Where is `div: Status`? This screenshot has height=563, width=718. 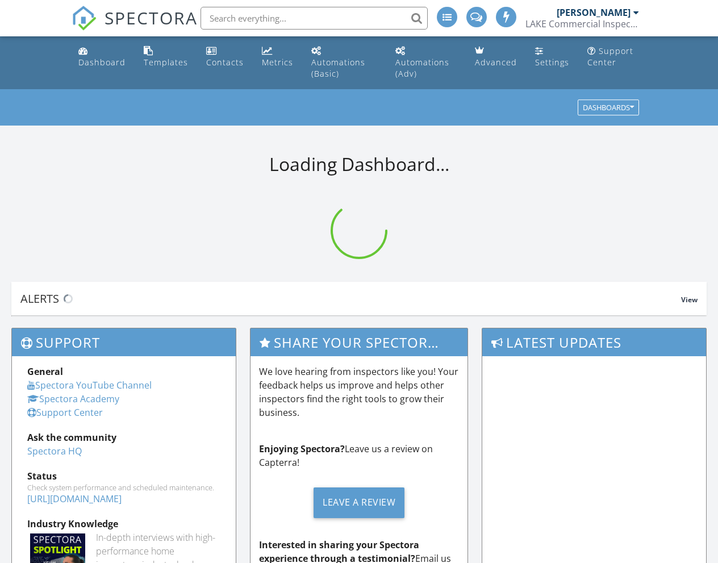 div: Status is located at coordinates (124, 476).